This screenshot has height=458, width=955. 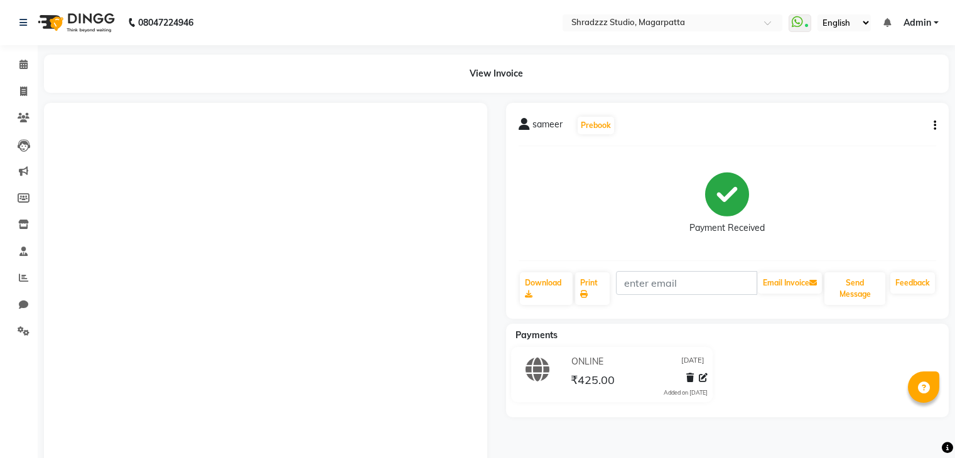 I want to click on input: enter email, so click(x=686, y=283).